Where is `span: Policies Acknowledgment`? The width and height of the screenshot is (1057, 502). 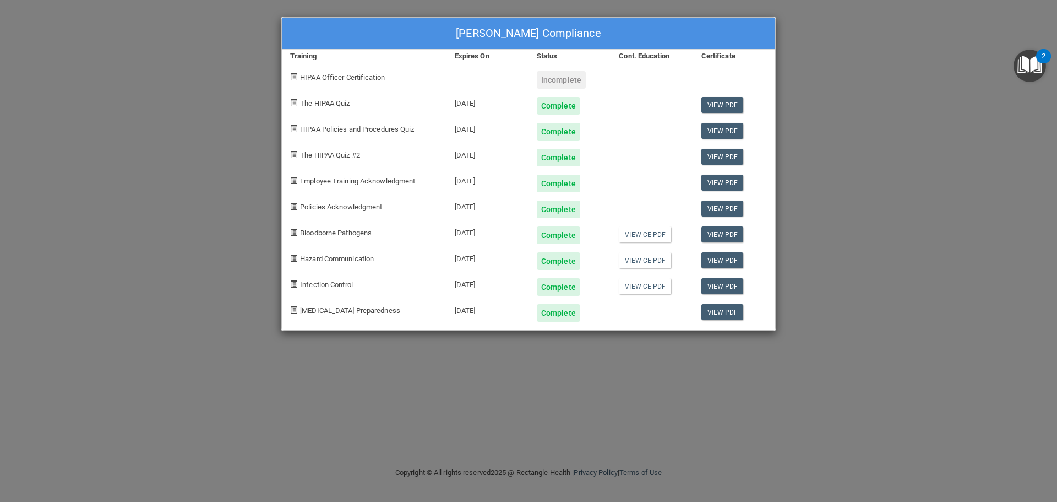
span: Policies Acknowledgment is located at coordinates (341, 206).